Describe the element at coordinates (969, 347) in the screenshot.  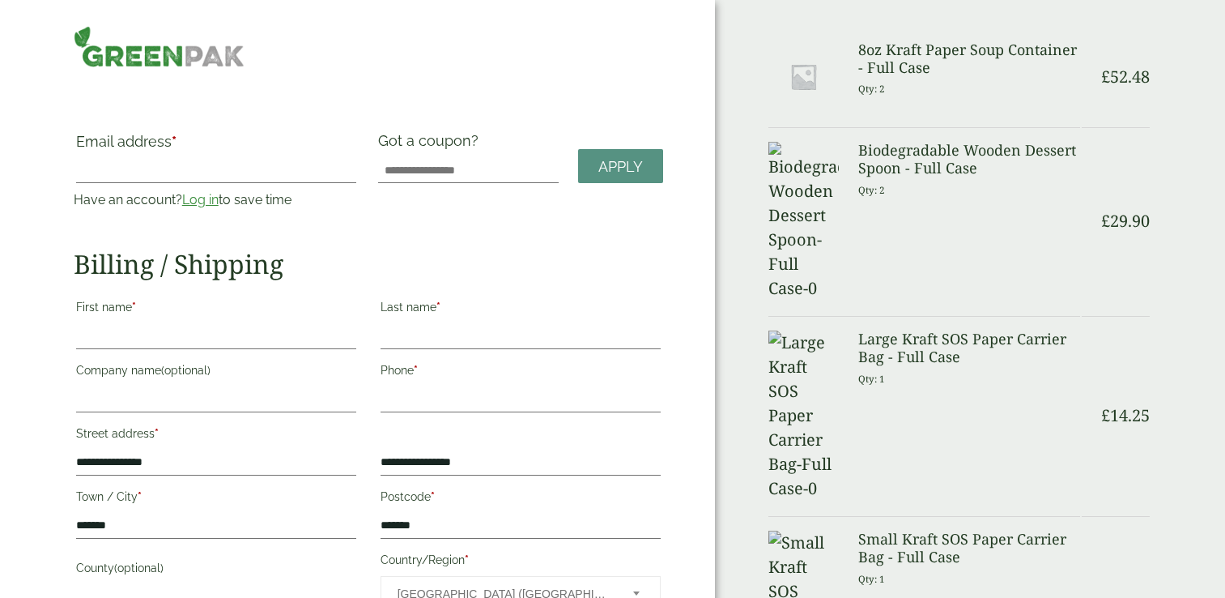
I see `h3: Large Kraft SOS Paper Carrier Bag - Full Case` at that location.